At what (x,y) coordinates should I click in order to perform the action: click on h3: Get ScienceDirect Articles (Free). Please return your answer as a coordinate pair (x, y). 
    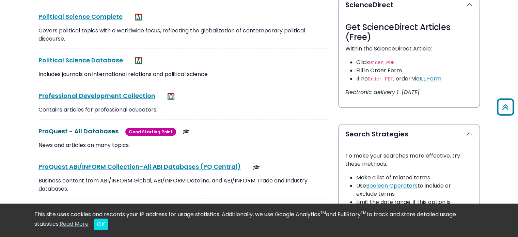
    Looking at the image, I should click on (409, 32).